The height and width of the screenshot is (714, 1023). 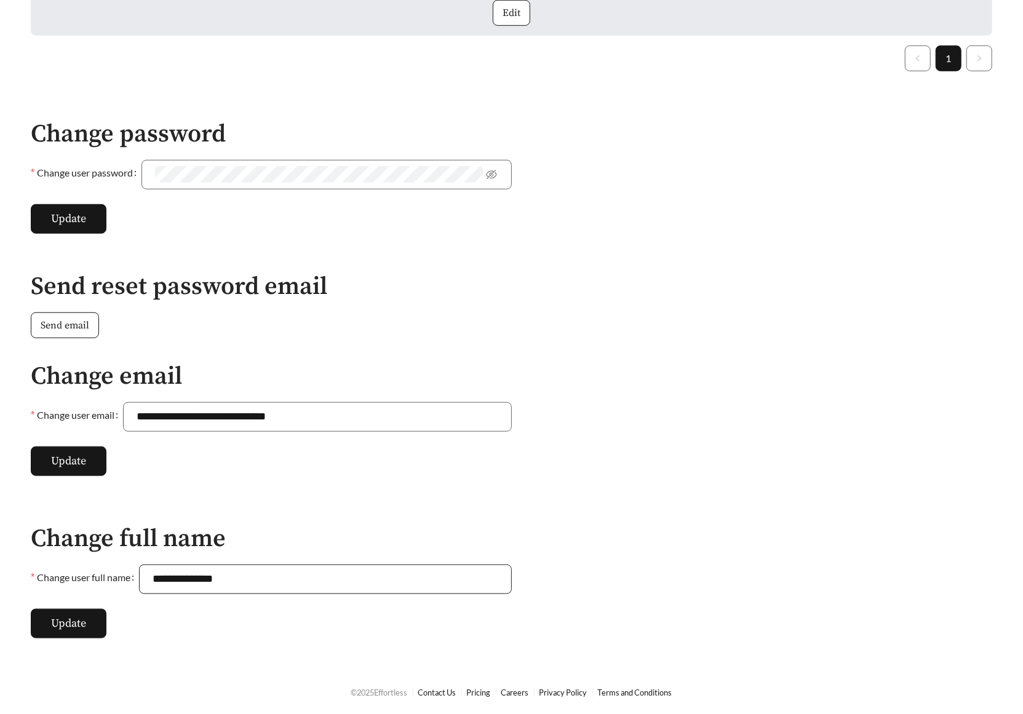 What do you see at coordinates (918, 58) in the screenshot?
I see `li: Previous Page` at bounding box center [918, 58].